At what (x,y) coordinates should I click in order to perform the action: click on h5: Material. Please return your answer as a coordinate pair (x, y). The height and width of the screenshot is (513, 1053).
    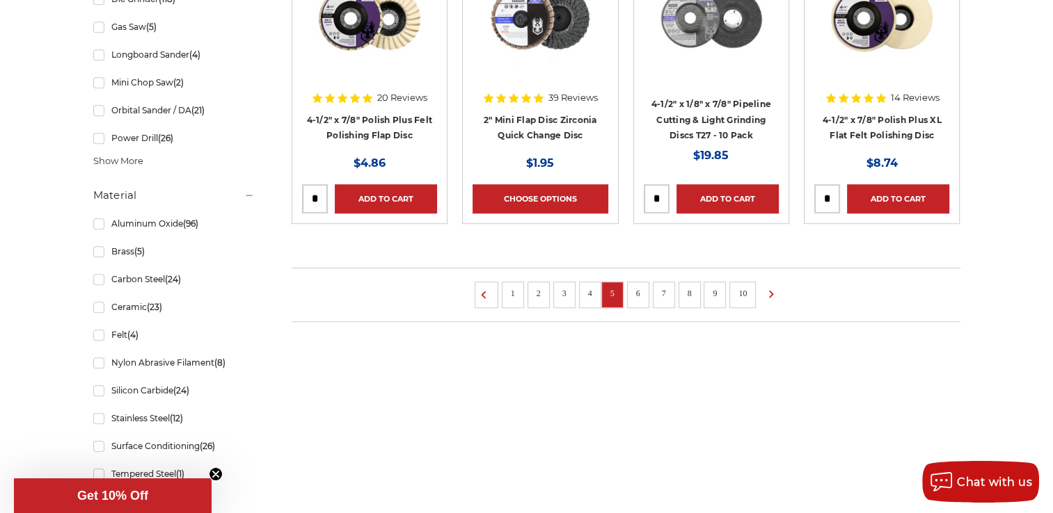
    Looking at the image, I should click on (174, 195).